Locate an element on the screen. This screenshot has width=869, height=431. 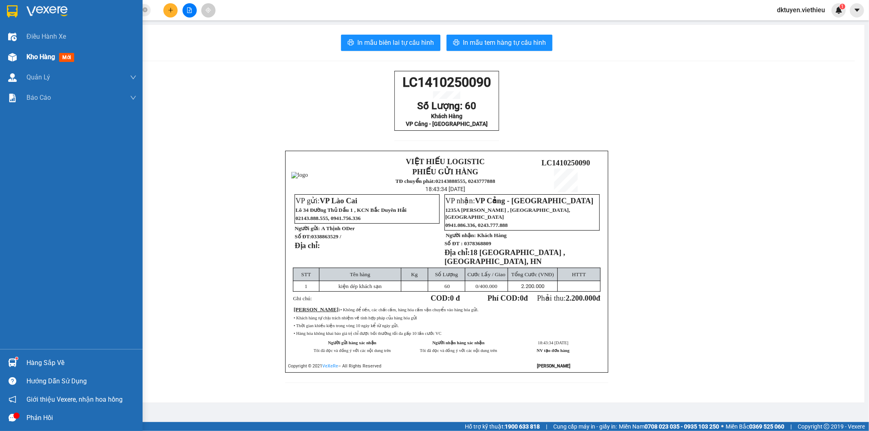
button: plus is located at coordinates (170, 10).